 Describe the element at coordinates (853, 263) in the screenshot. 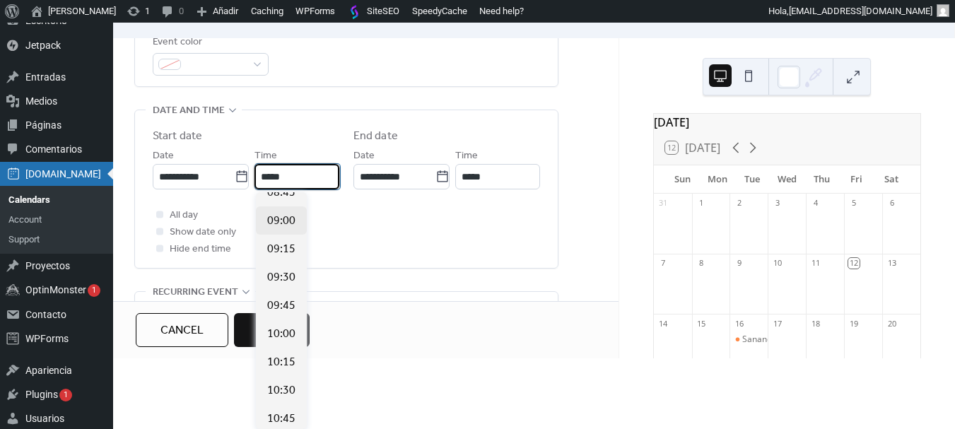

I see `div: 12` at that location.